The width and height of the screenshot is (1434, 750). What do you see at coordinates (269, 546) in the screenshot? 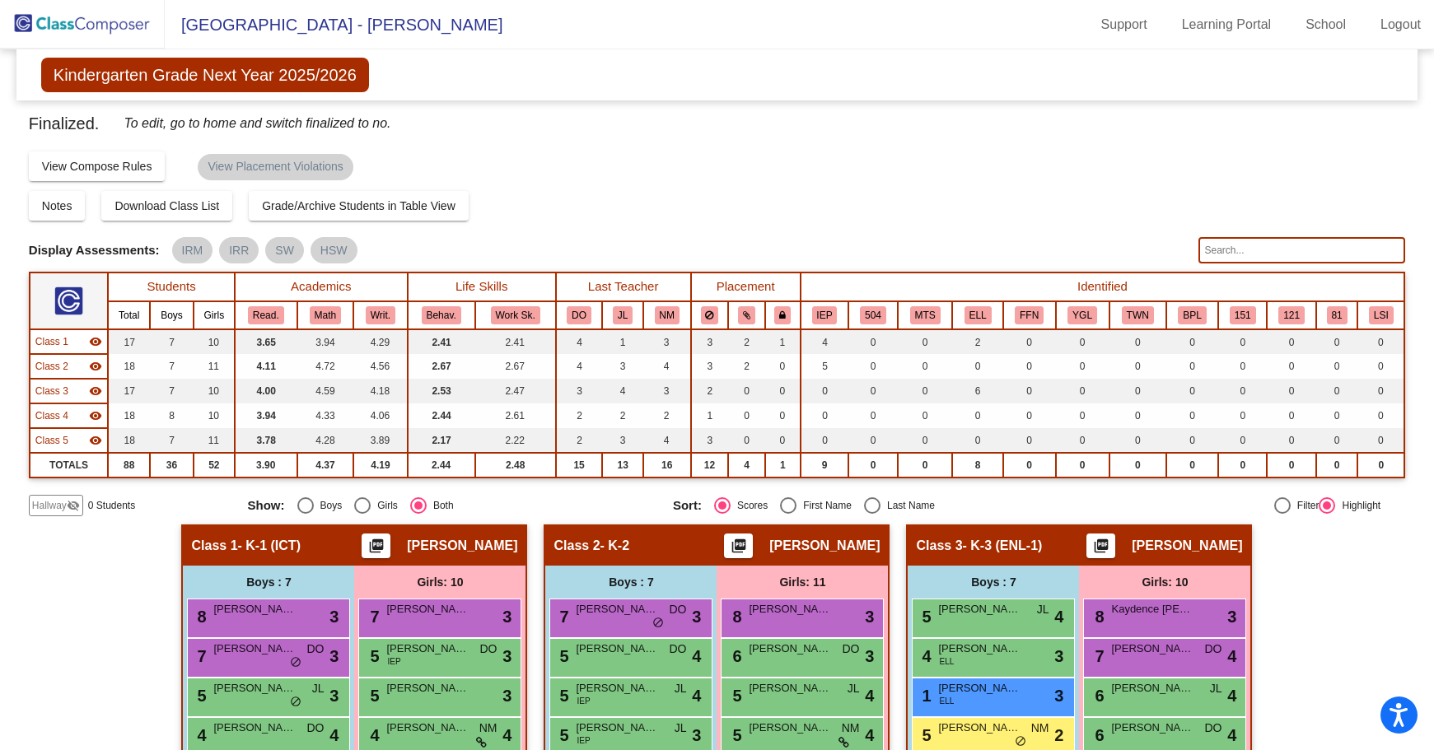
I see `span: - K-1 (ICT)` at bounding box center [269, 546].